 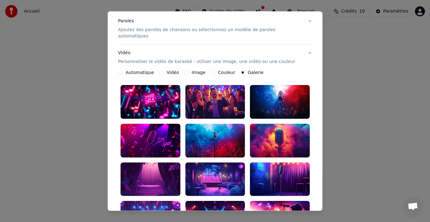 I want to click on label: Galerie, so click(x=255, y=72).